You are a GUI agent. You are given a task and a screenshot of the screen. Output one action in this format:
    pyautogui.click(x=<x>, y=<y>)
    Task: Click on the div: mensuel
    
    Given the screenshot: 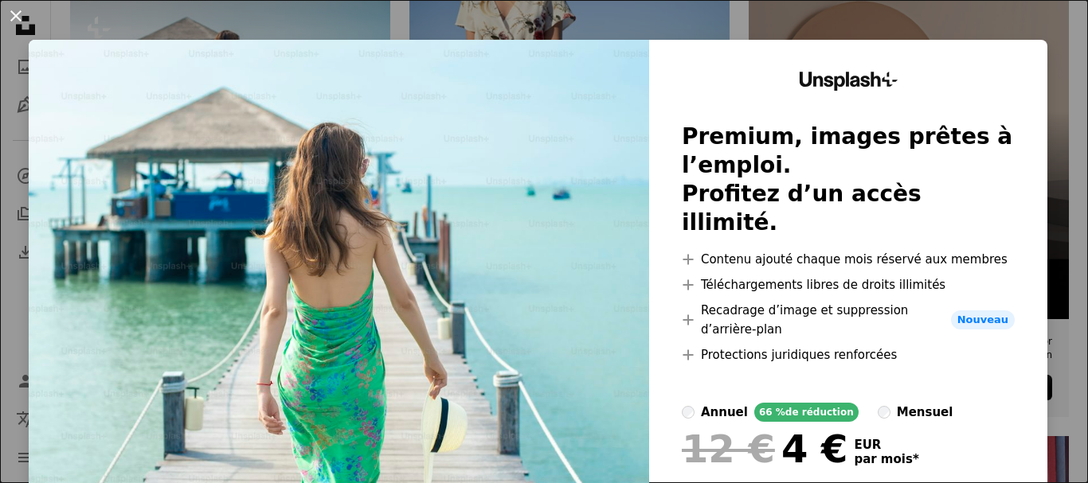 What is the action you would take?
    pyautogui.click(x=925, y=413)
    